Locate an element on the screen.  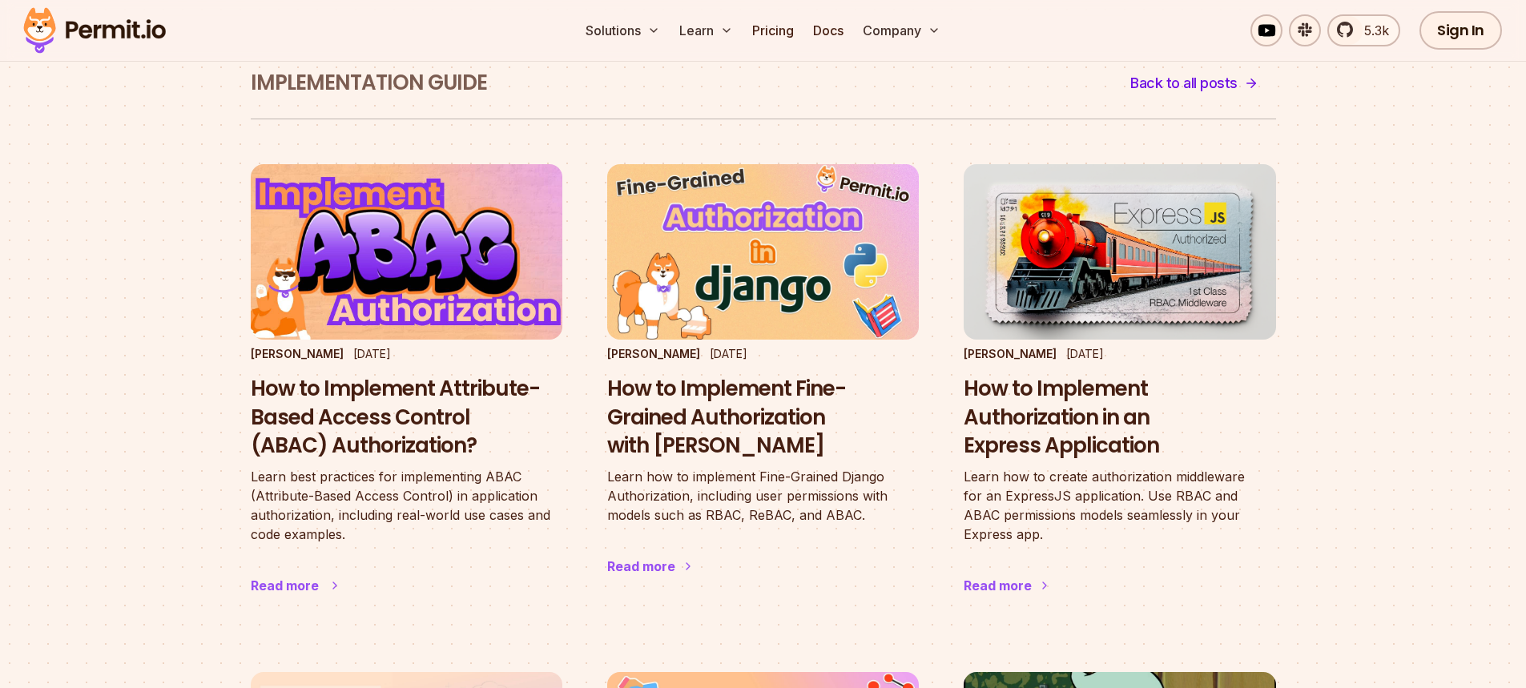
a: Sign In is located at coordinates (1460, 30).